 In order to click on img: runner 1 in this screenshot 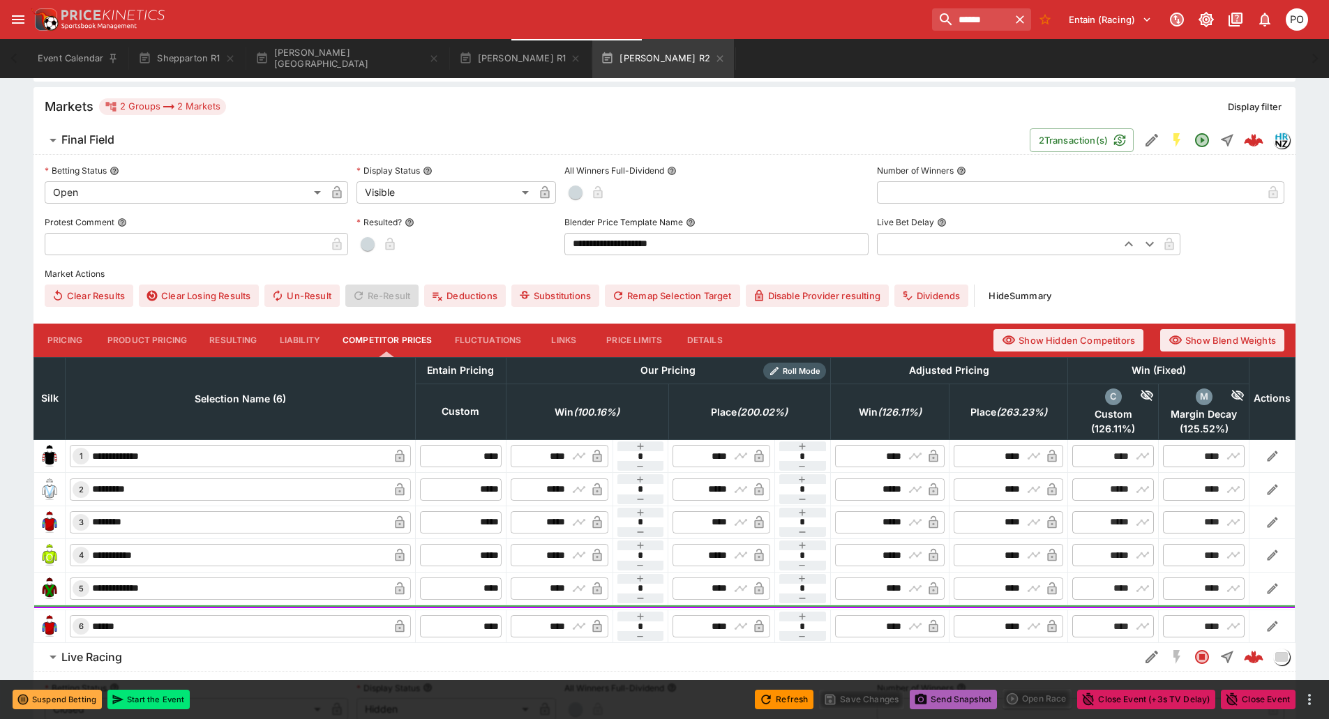, I will do `click(50, 456)`.